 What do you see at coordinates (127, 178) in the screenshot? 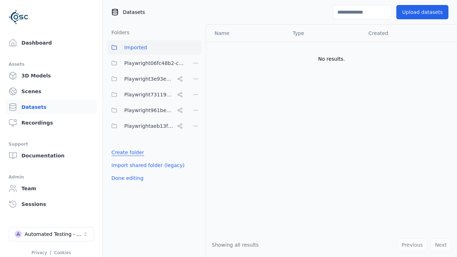
I see `button: Done editing` at bounding box center [127, 178].